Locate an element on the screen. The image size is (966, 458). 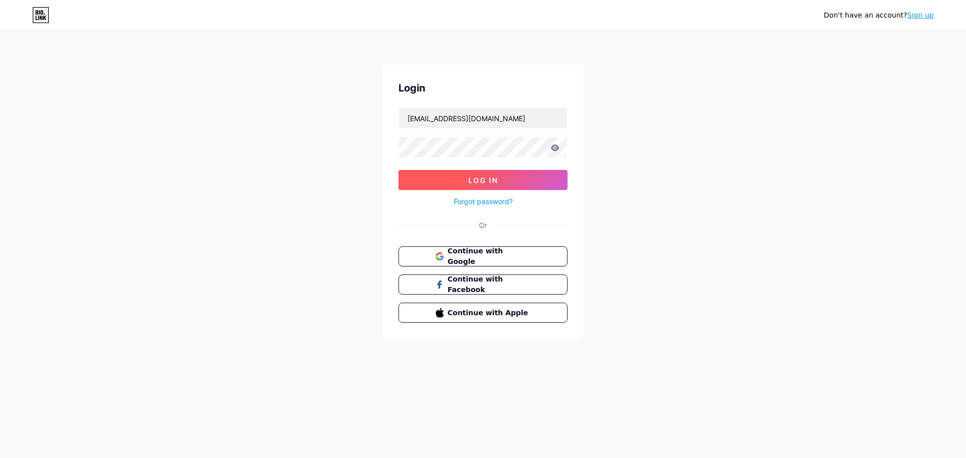
div: Login is located at coordinates (483, 88).